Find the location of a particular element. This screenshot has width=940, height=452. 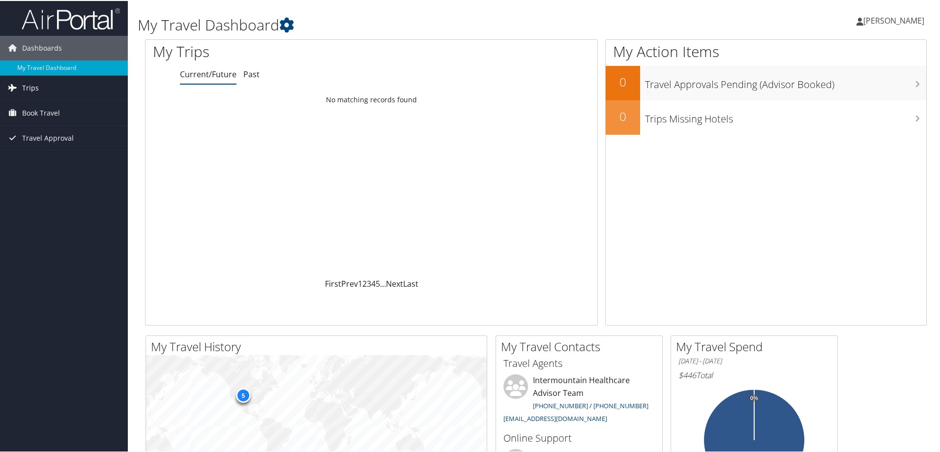

h3: Online Support is located at coordinates (579, 437).